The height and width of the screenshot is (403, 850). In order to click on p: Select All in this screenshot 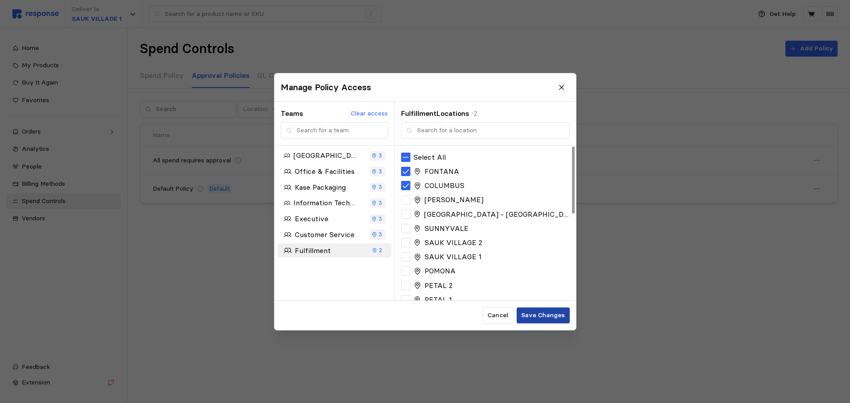, I will do `click(429, 157)`.